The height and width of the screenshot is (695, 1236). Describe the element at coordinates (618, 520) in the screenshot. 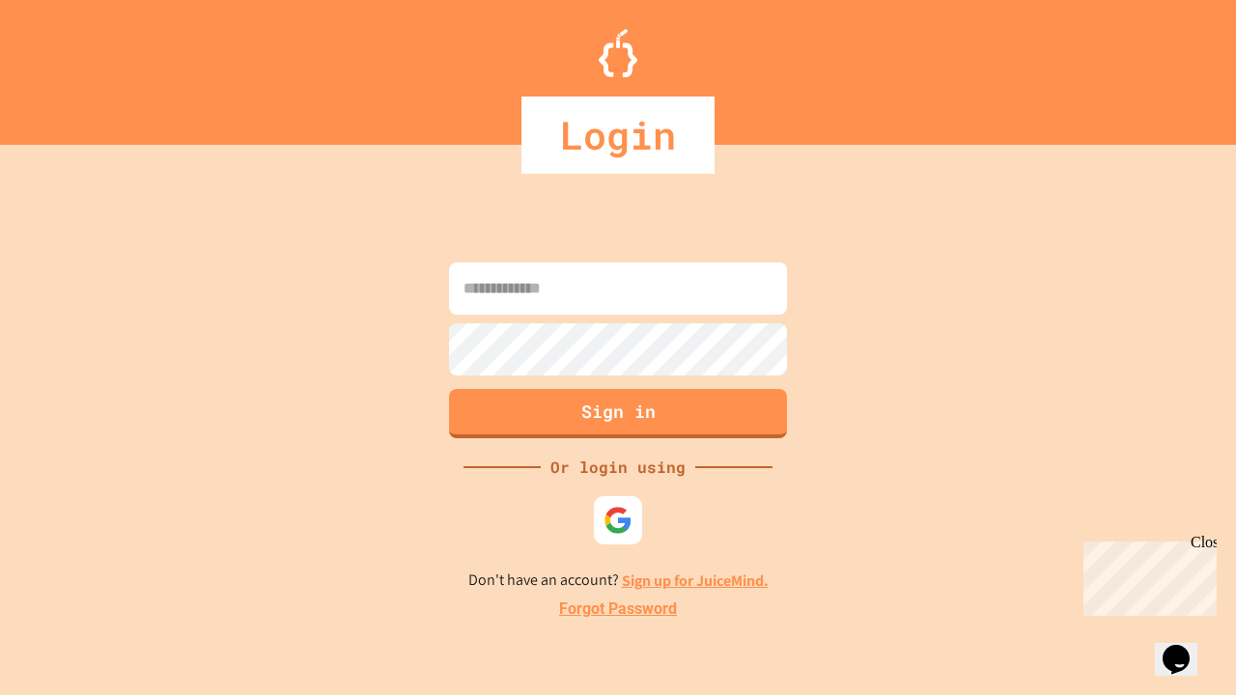

I see `img: google-icon.svg` at that location.